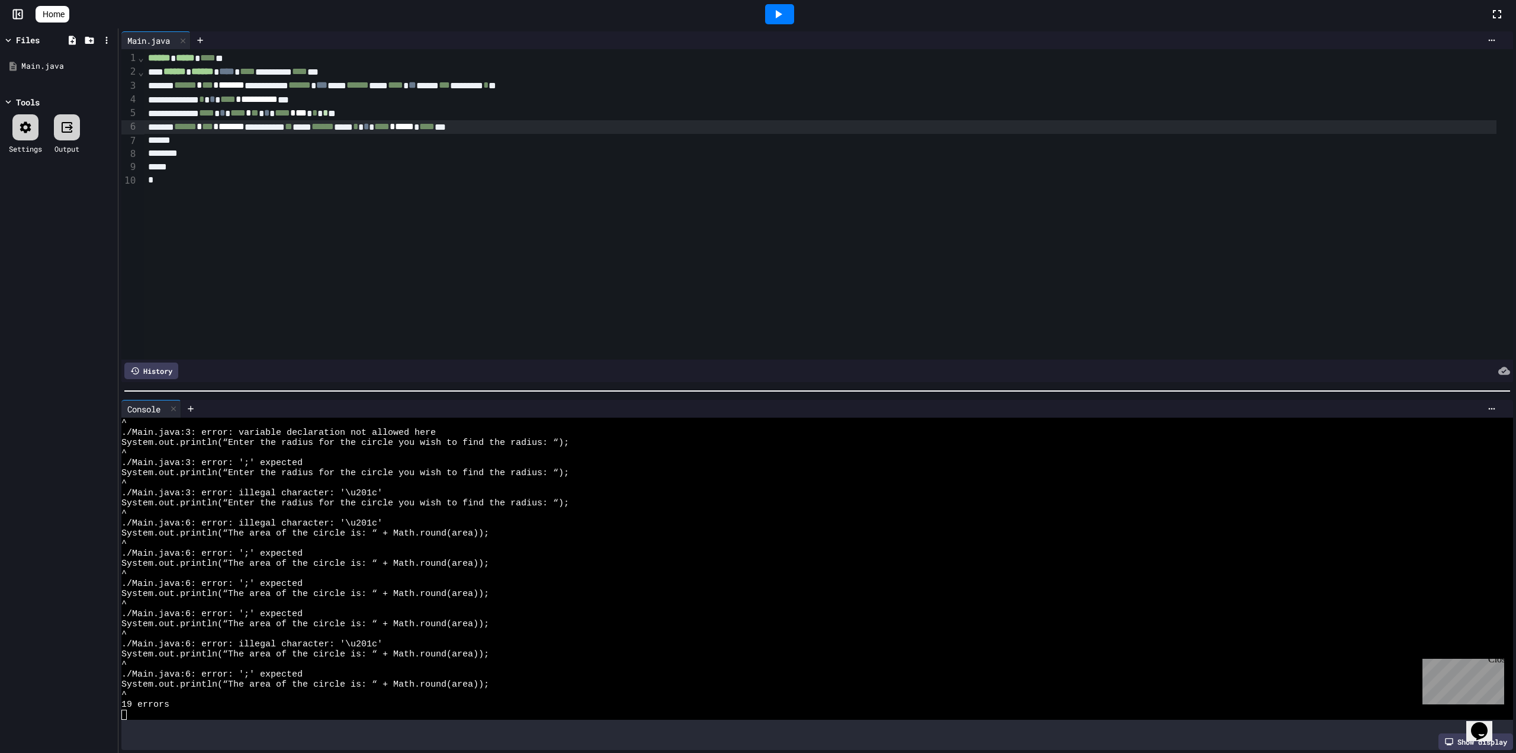 The image size is (1516, 753). What do you see at coordinates (145, 704) in the screenshot?
I see `span: 19 errors` at bounding box center [145, 704].